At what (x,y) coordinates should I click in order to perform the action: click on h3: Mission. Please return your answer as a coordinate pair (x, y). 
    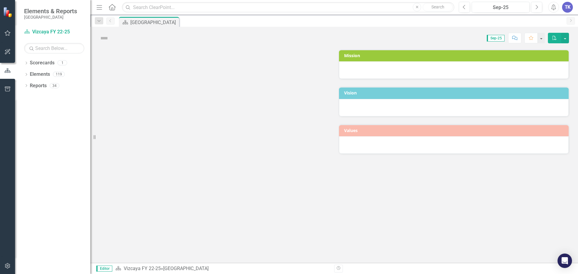
    Looking at the image, I should click on (455, 55).